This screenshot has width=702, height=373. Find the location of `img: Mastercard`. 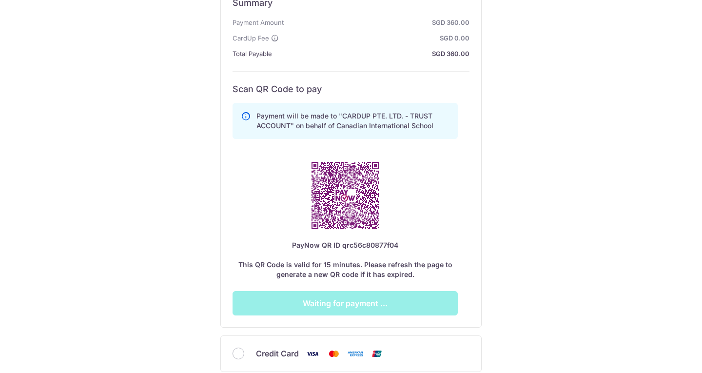

img: Mastercard is located at coordinates (334, 353).